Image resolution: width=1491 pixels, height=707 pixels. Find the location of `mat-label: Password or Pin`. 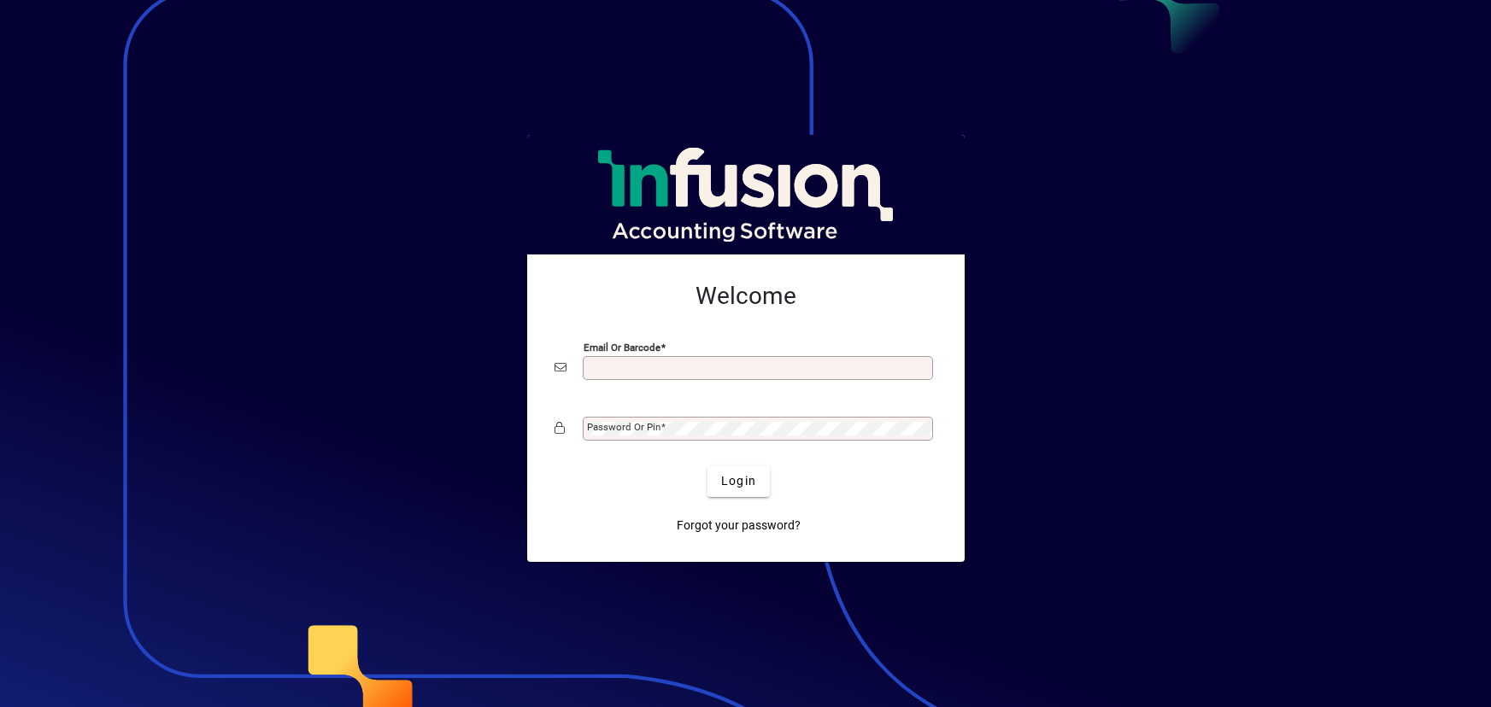

mat-label: Password or Pin is located at coordinates (624, 427).